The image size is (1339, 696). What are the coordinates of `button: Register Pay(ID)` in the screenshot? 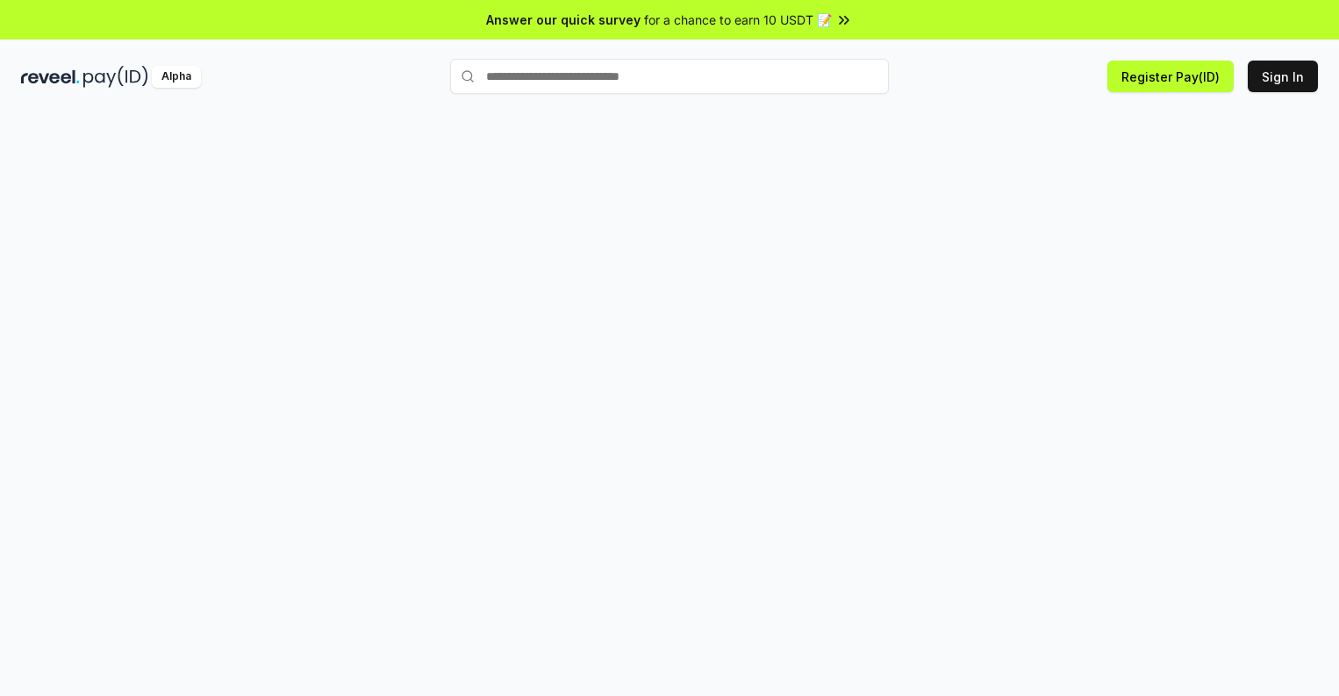 It's located at (1171, 76).